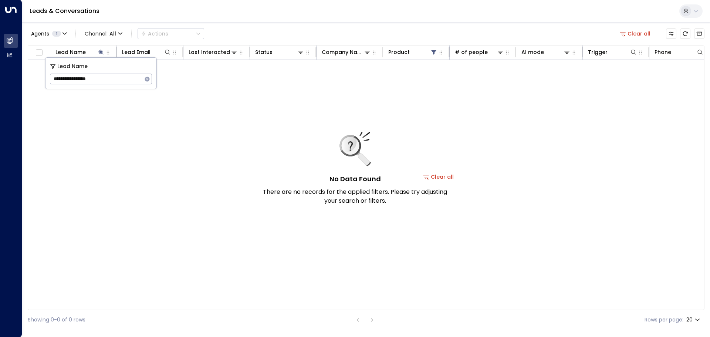 The image size is (710, 337). Describe the element at coordinates (73, 66) in the screenshot. I see `span: Lead Name` at that location.